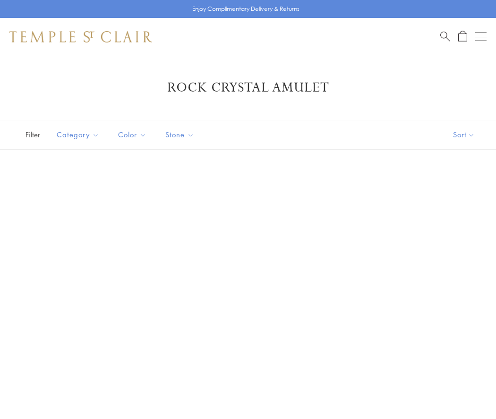 The height and width of the screenshot is (419, 496). What do you see at coordinates (464, 135) in the screenshot?
I see `button: Show sort by` at bounding box center [464, 135].